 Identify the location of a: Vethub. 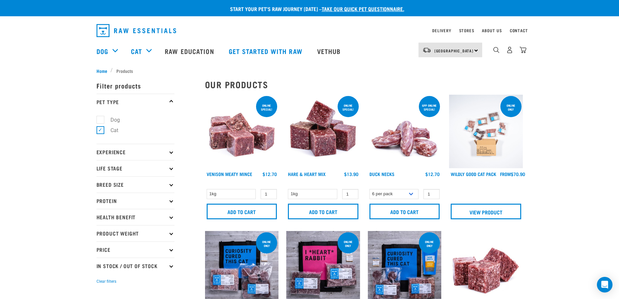
(330, 51).